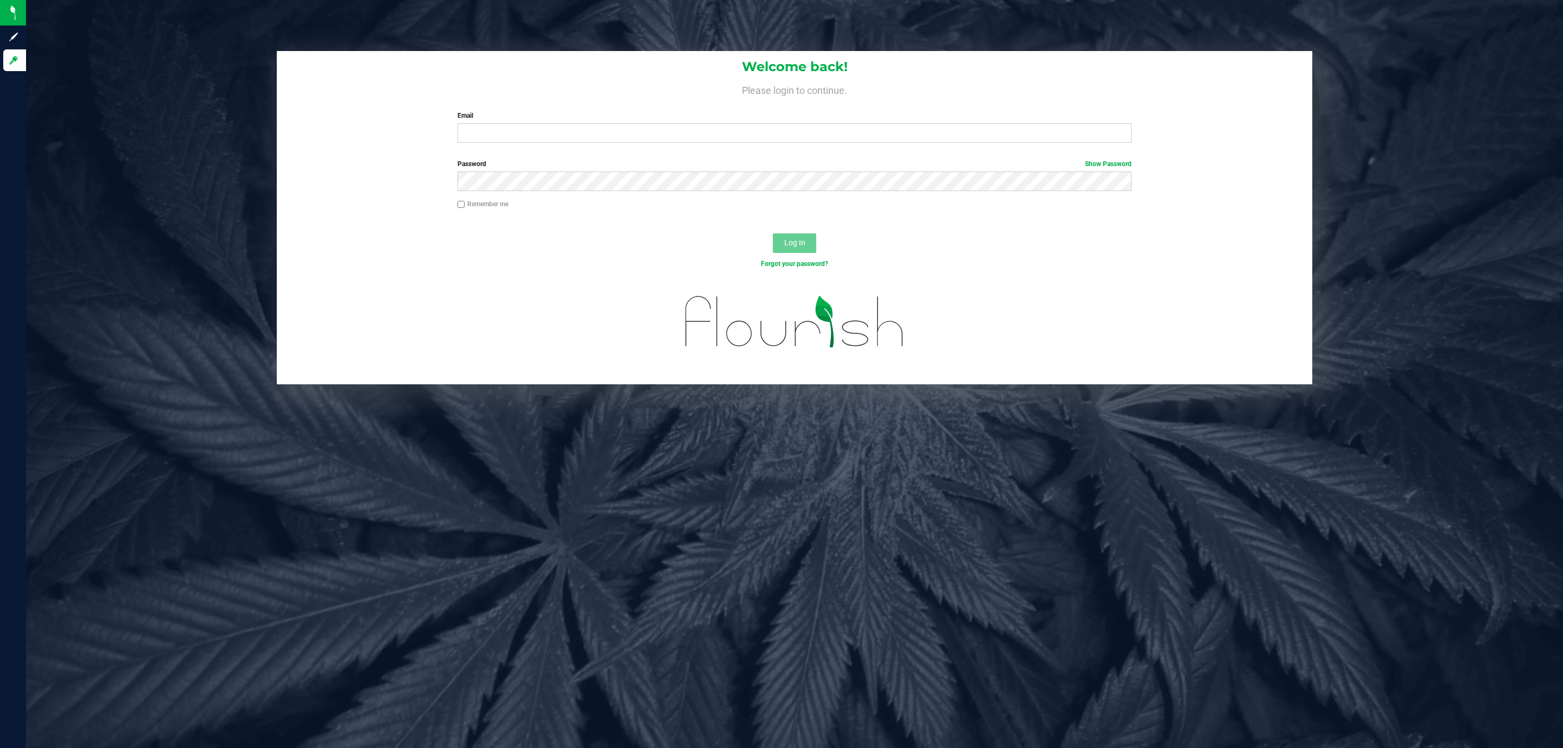  What do you see at coordinates (795, 243) in the screenshot?
I see `span: Log In` at bounding box center [795, 243].